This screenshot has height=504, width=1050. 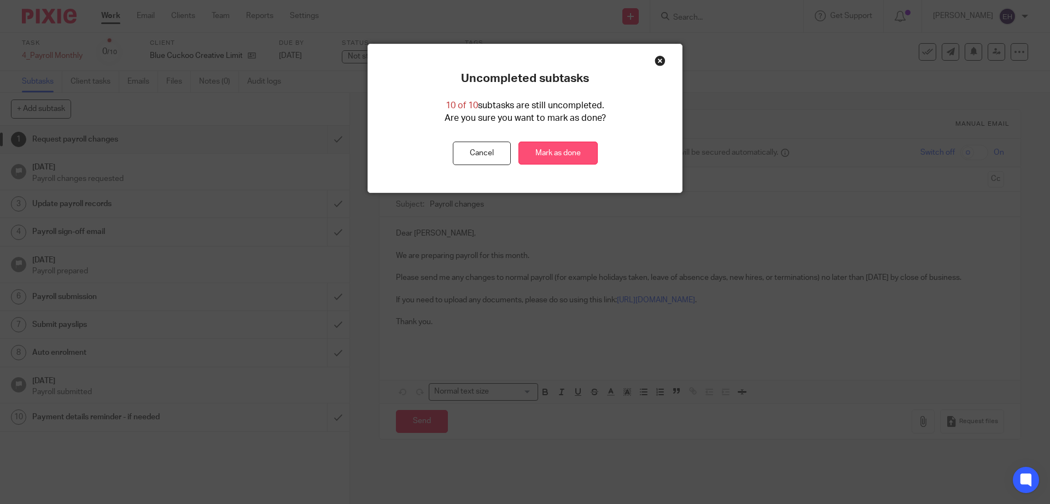 I want to click on span: 10 of 10, so click(x=462, y=106).